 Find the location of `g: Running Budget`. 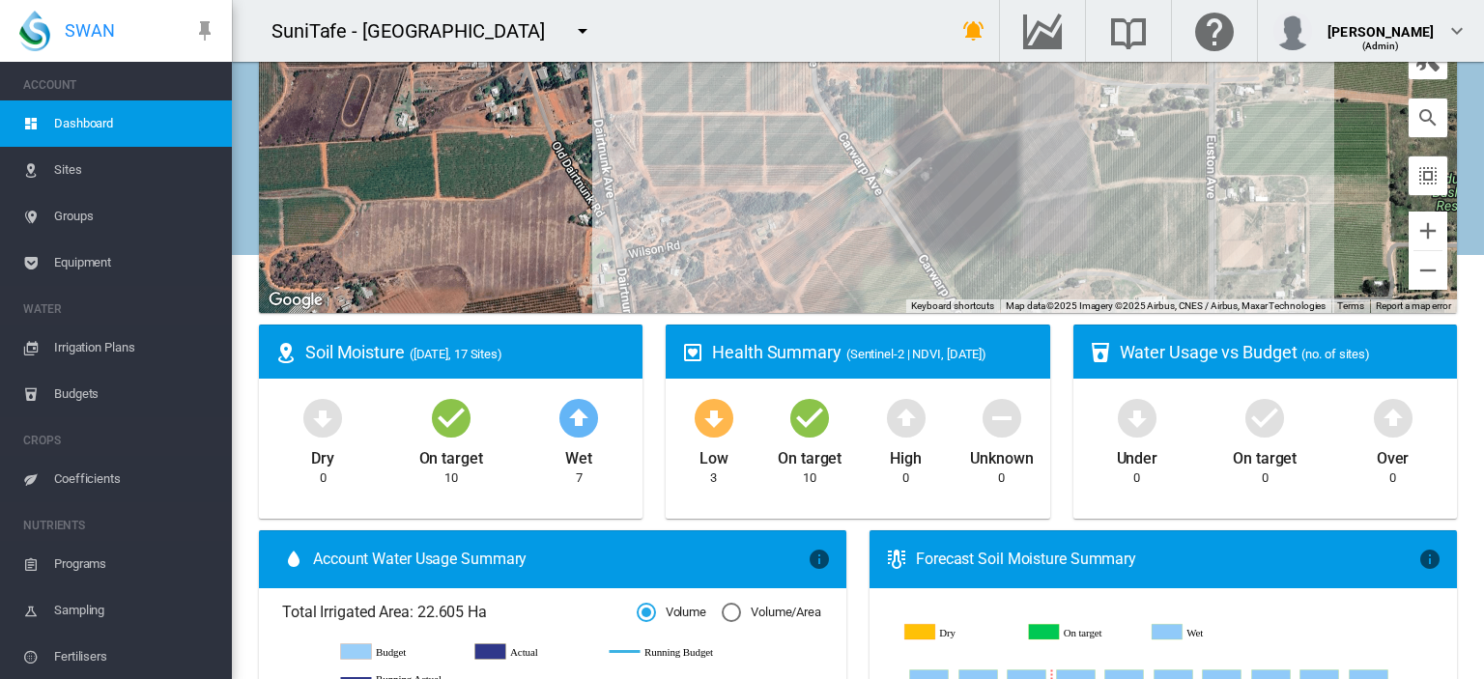

g: Running Budget is located at coordinates (666, 652).